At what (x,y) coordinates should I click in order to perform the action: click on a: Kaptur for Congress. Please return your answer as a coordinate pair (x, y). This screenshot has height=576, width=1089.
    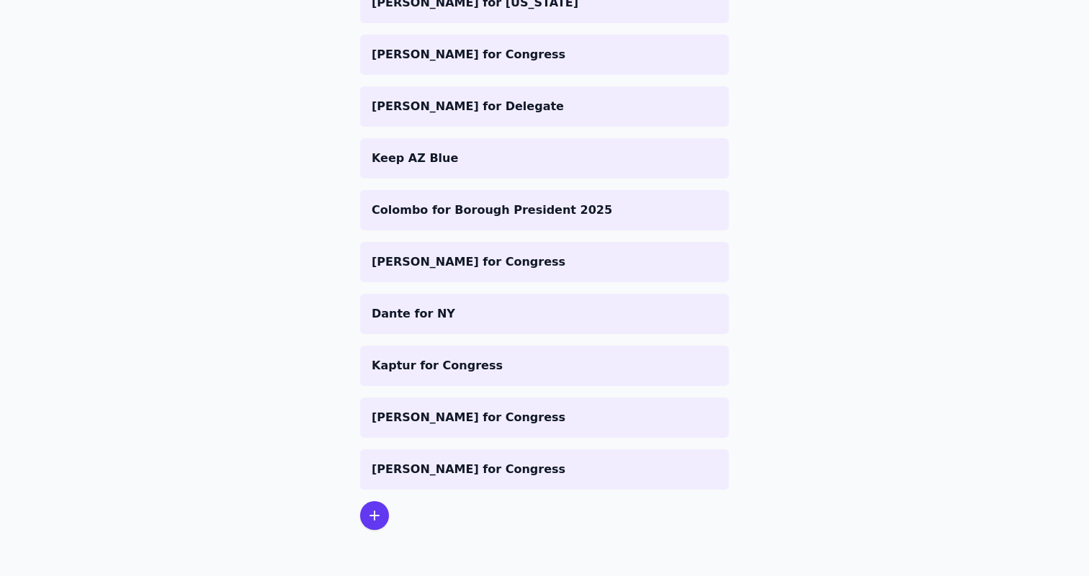
    Looking at the image, I should click on (545, 366).